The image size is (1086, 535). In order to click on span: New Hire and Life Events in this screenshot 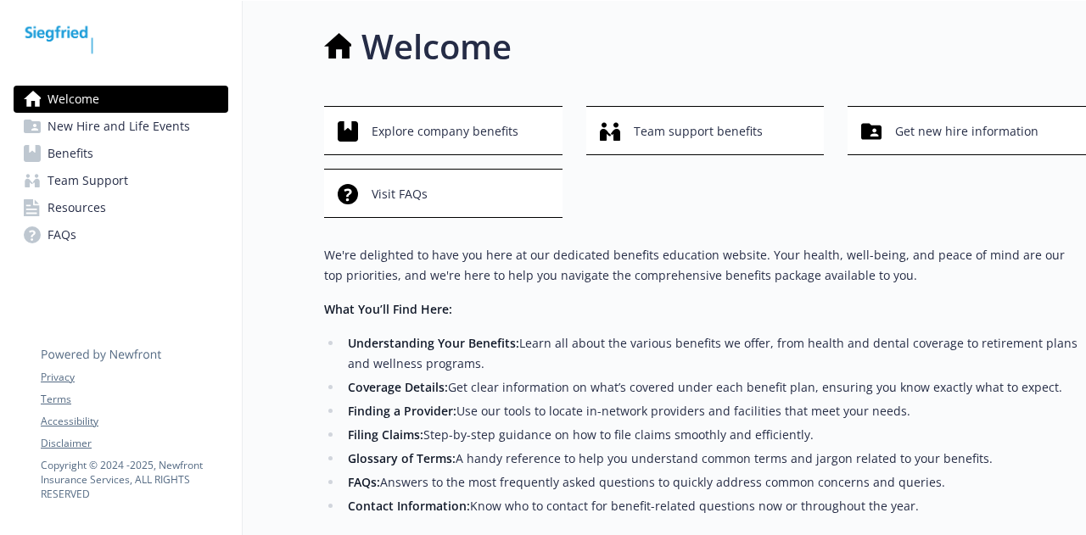, I will do `click(119, 126)`.